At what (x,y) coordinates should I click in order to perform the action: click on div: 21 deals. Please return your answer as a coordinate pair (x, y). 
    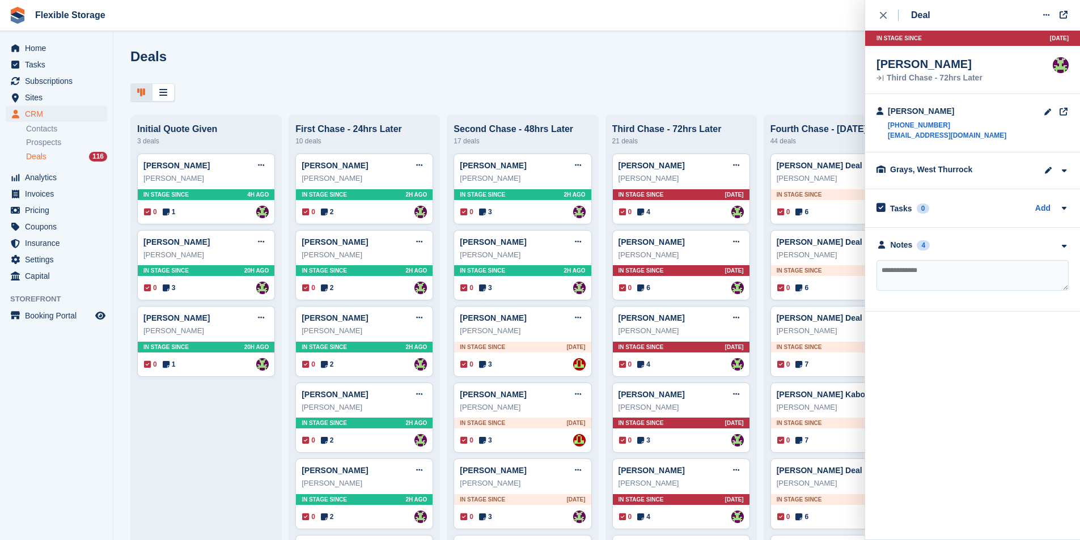
    Looking at the image, I should click on (681, 141).